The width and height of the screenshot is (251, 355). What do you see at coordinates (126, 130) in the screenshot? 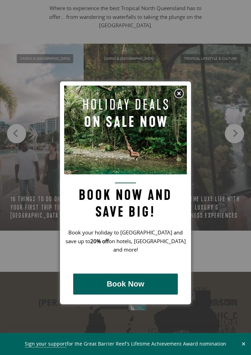
I see `img: Pop up image for Holiday Packages` at bounding box center [126, 130].